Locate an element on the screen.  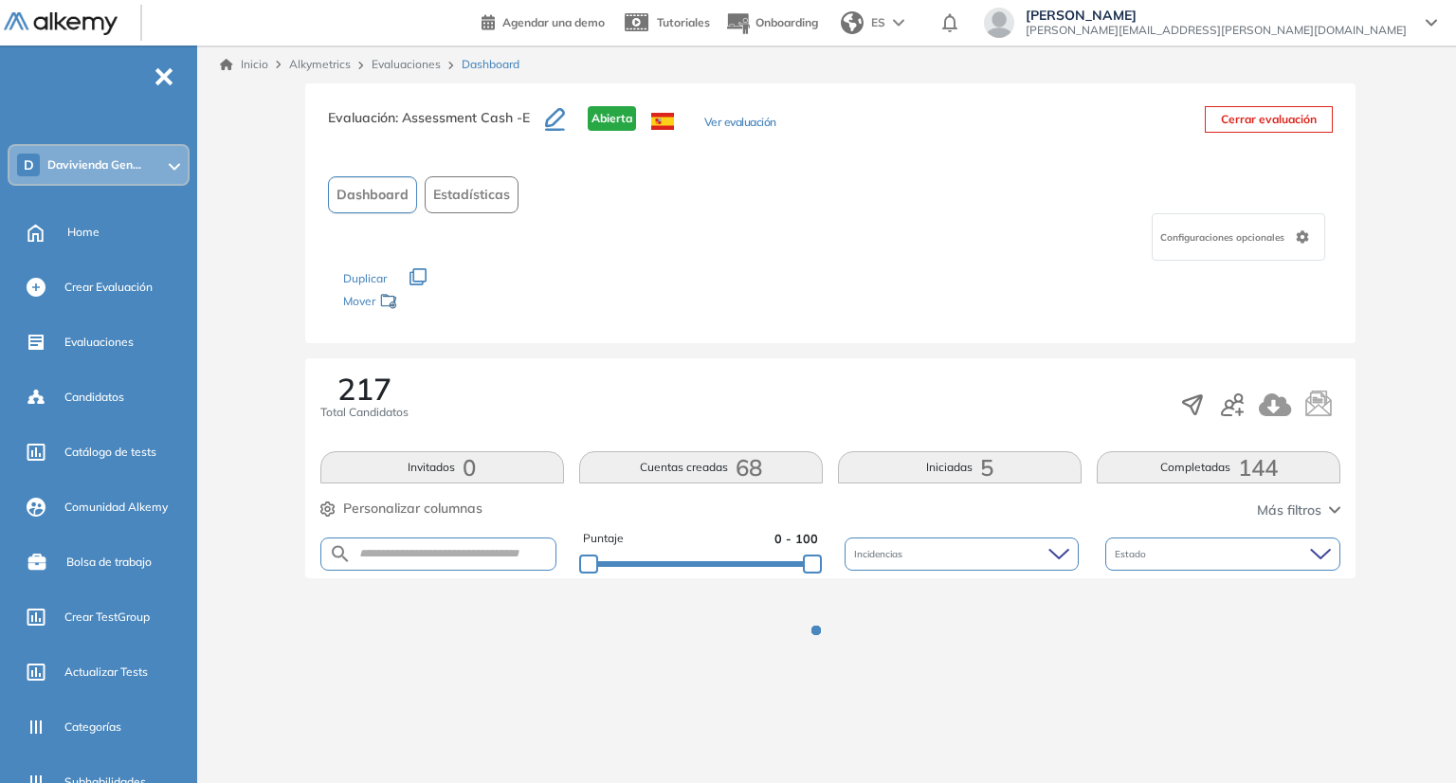
span: Bolsa de trabajo is located at coordinates (109, 562).